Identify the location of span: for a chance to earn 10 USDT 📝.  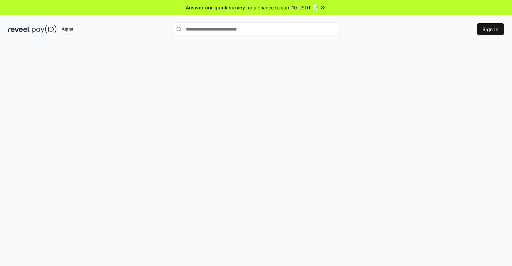
(282, 7).